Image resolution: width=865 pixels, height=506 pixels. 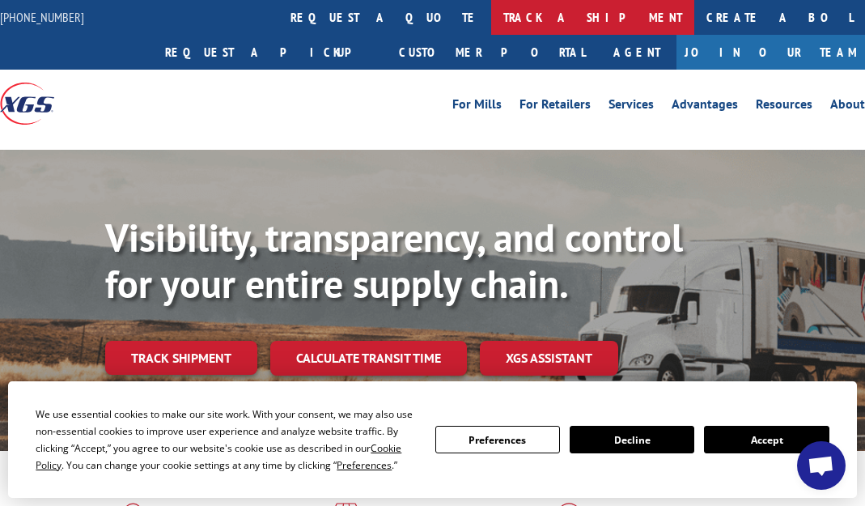 What do you see at coordinates (269, 52) in the screenshot?
I see `a: Request a pickup` at bounding box center [269, 52].